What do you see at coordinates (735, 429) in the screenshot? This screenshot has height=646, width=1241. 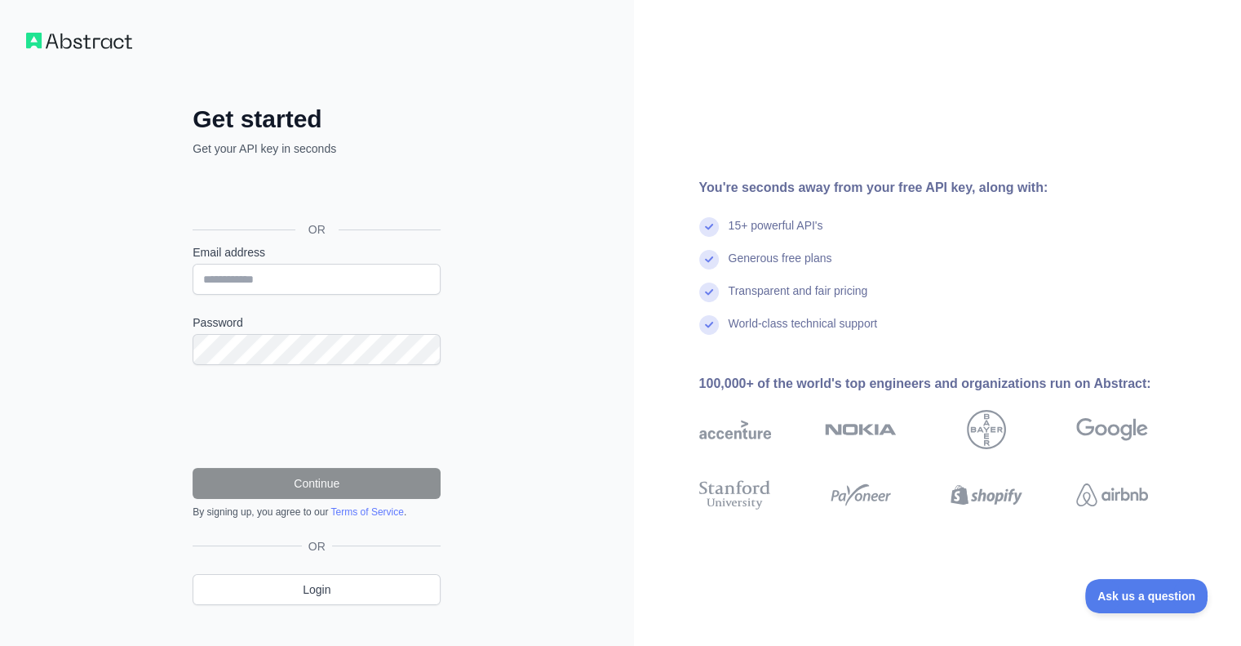 I see `img: accenture` at bounding box center [735, 429].